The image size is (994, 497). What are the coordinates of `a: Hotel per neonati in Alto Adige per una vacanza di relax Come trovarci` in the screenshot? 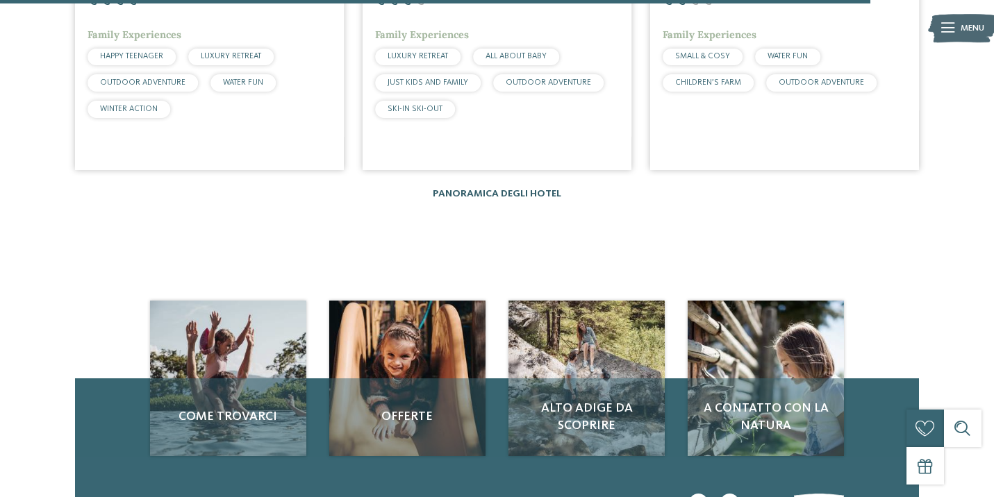 It's located at (228, 378).